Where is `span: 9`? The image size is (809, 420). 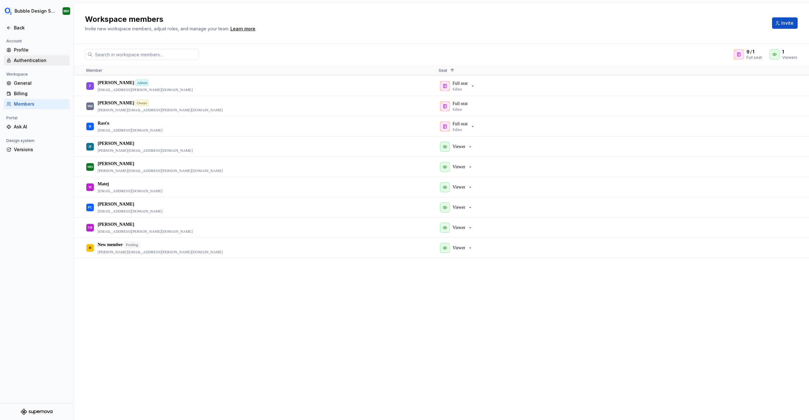
span: 9 is located at coordinates (748, 52).